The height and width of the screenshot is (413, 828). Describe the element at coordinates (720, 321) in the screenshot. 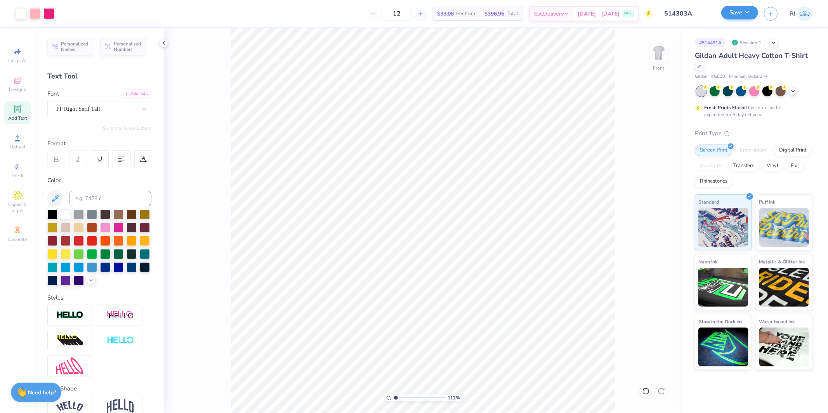

I see `span: Glow in the Dark Ink` at that location.